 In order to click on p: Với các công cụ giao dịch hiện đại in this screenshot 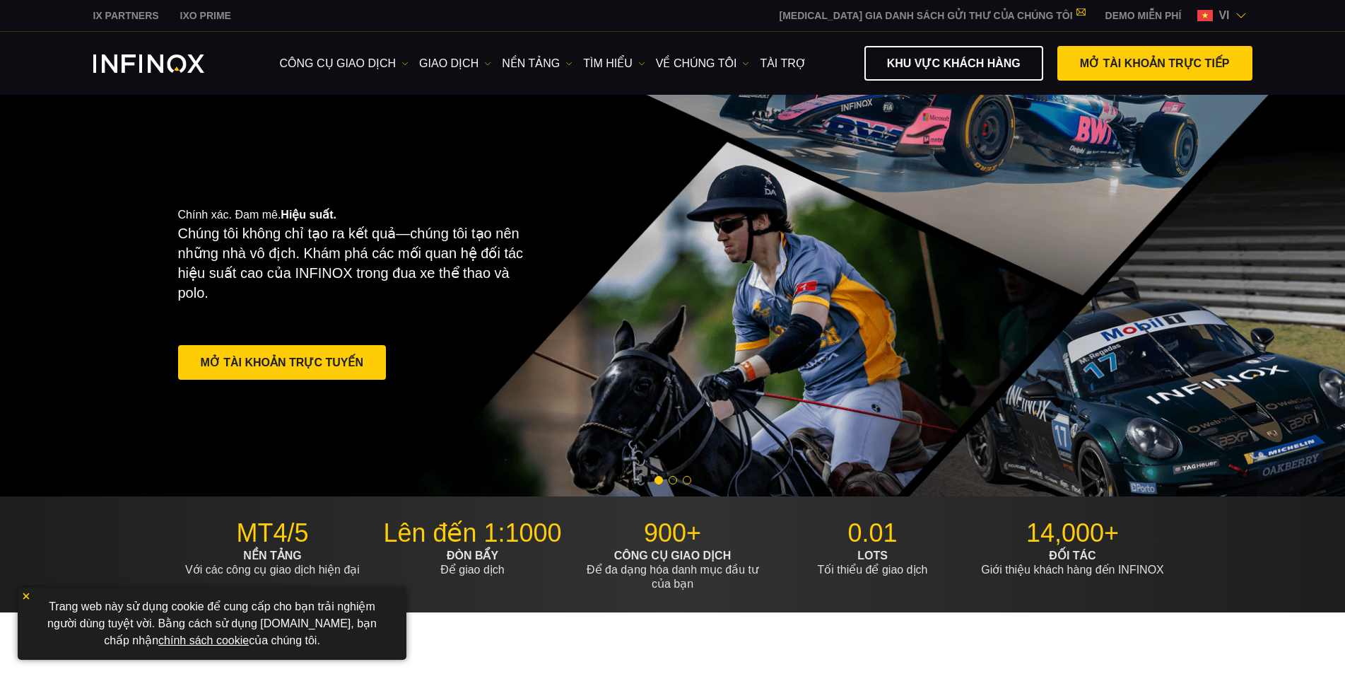, I will do `click(273, 563)`.